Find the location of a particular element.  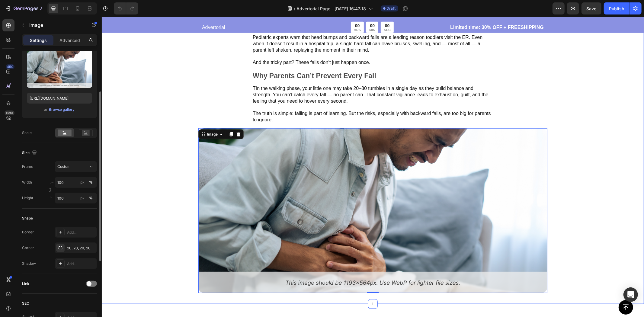

div: Link is located at coordinates (26, 284).